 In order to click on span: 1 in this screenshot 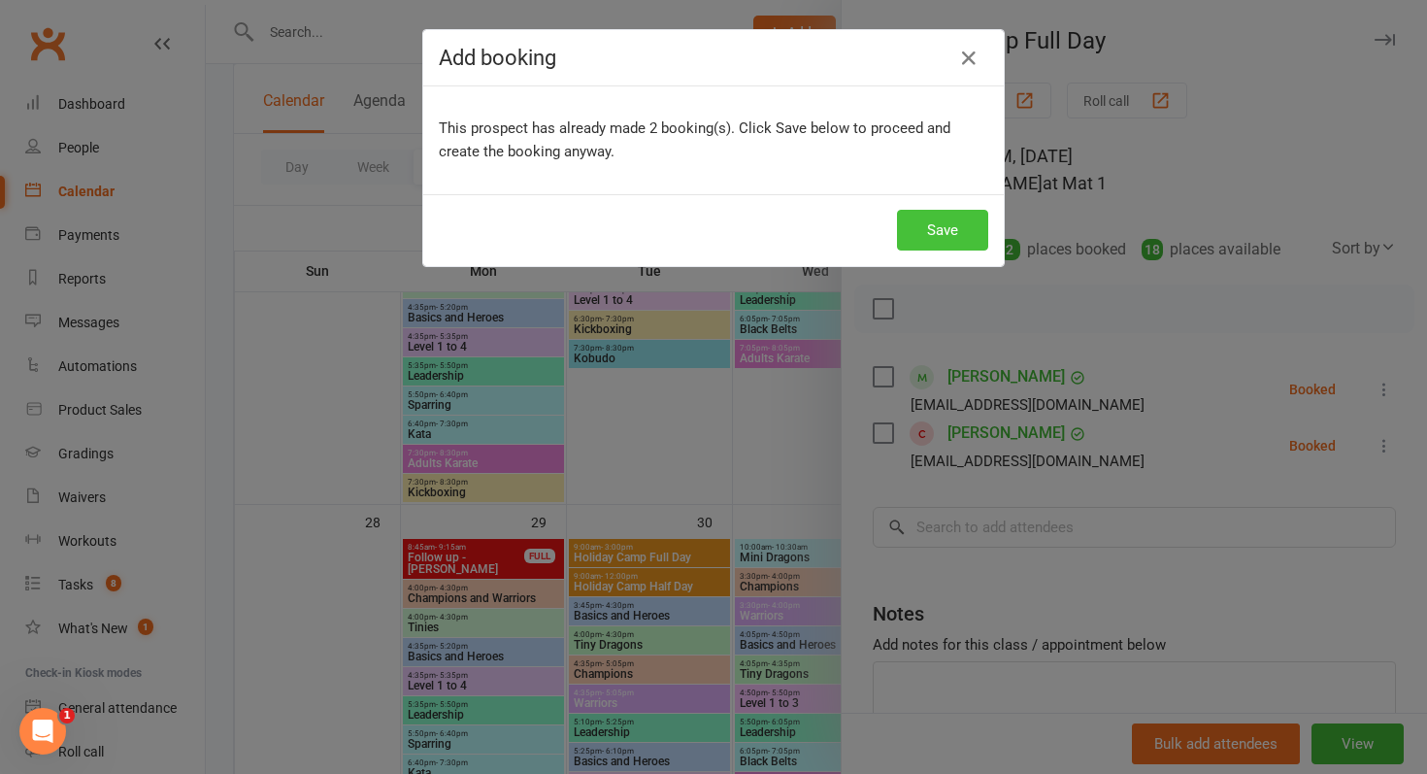, I will do `click(67, 715)`.